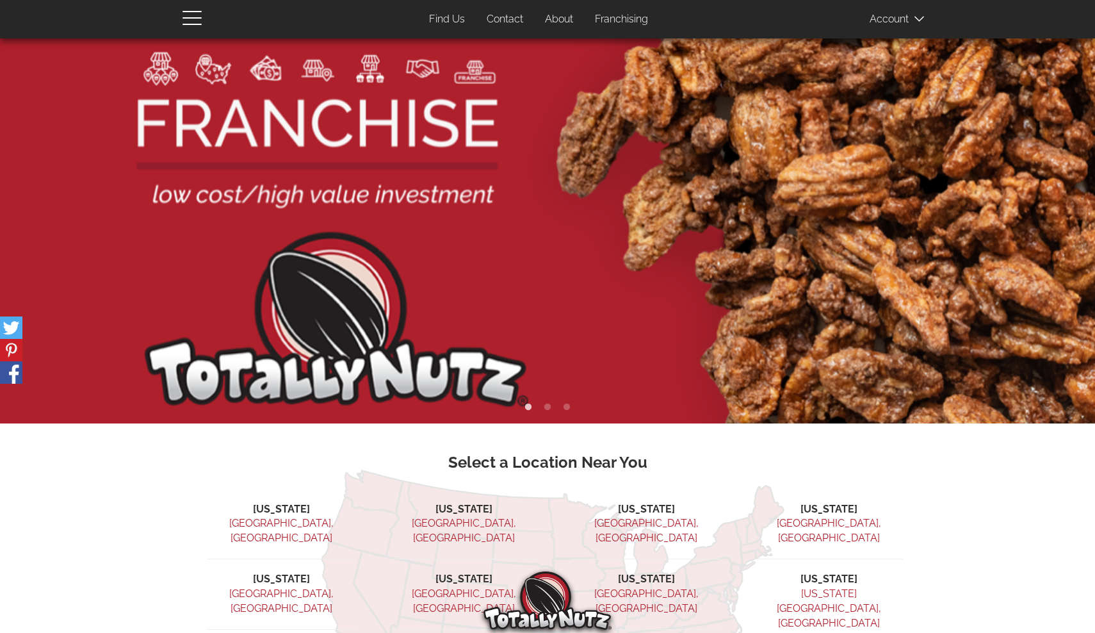 The width and height of the screenshot is (1095, 633). What do you see at coordinates (447, 19) in the screenshot?
I see `a: Find Us` at bounding box center [447, 19].